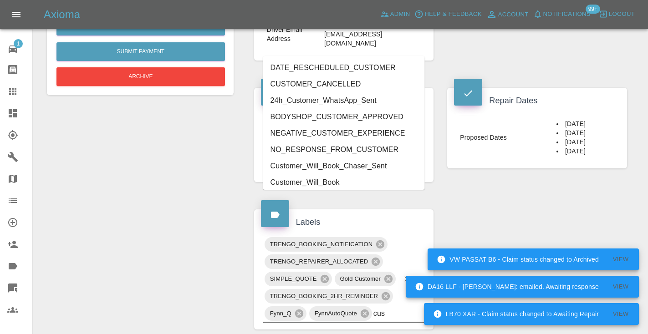 This screenshot has width=648, height=334. I want to click on div: Gold Customer, so click(365, 279).